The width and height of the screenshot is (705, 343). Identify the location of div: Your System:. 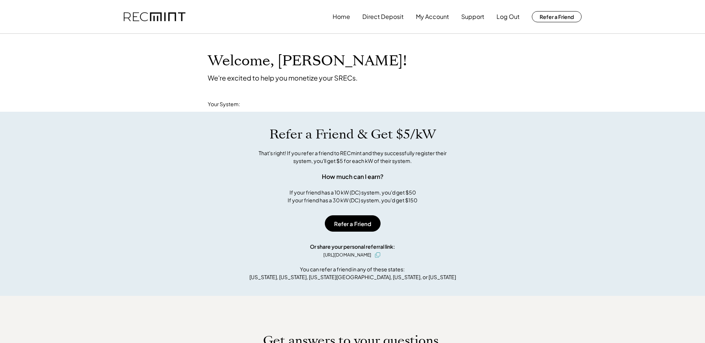
(224, 104).